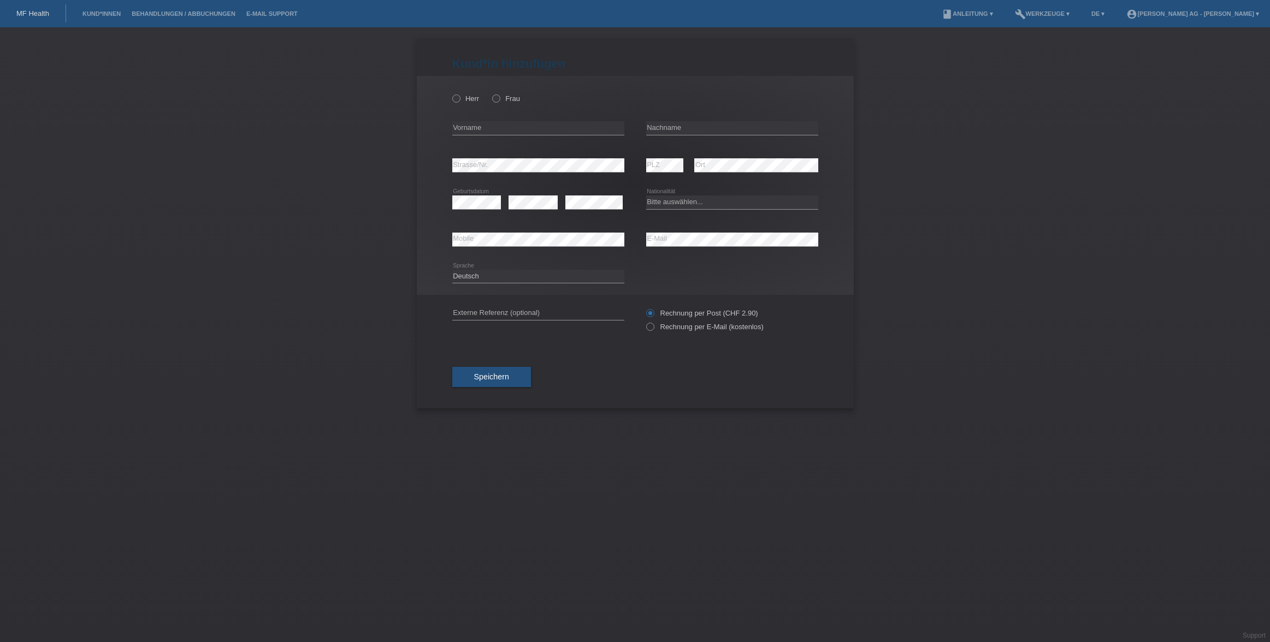 The height and width of the screenshot is (642, 1270). What do you see at coordinates (102, 14) in the screenshot?
I see `a: Kund*innen` at bounding box center [102, 14].